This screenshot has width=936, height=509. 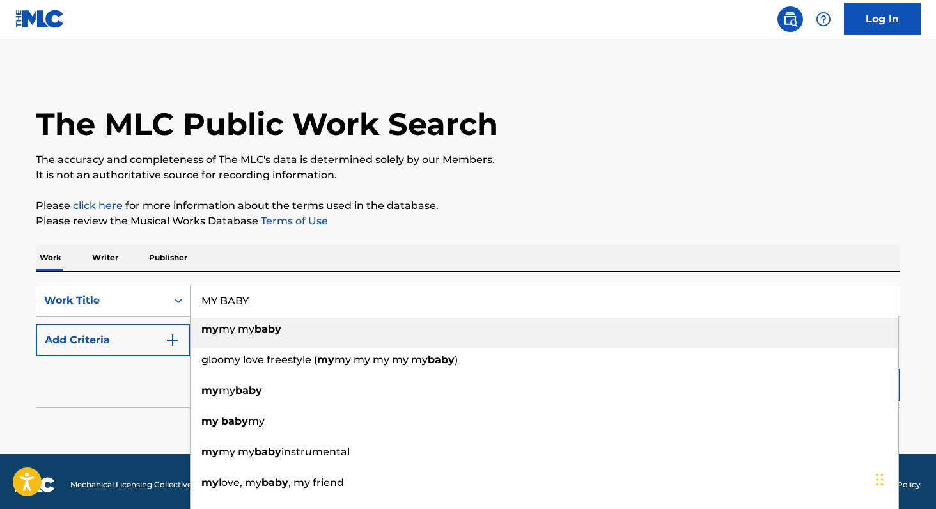 What do you see at coordinates (173, 340) in the screenshot?
I see `img: 9d2ae6d4665cec9f34b9.svg` at bounding box center [173, 340].